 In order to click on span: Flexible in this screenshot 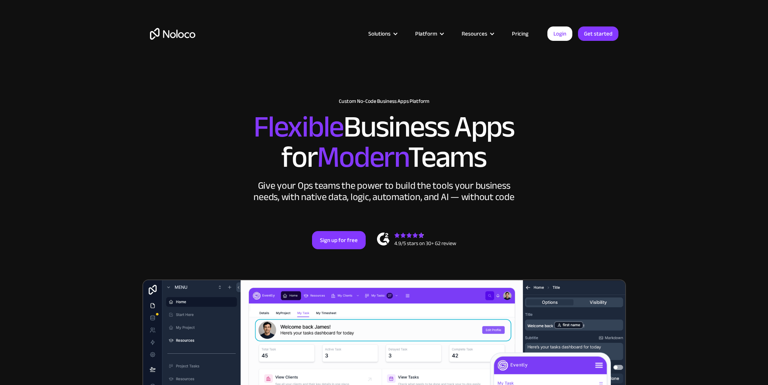, I will do `click(298, 127)`.